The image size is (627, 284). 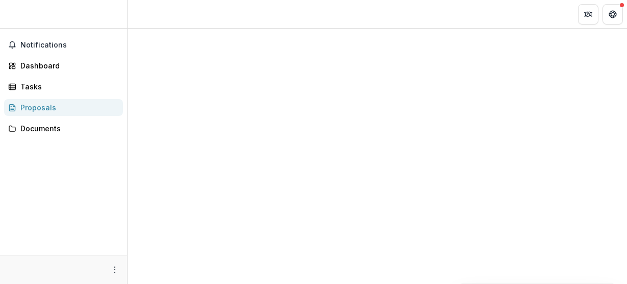 I want to click on a: Documents, so click(x=63, y=128).